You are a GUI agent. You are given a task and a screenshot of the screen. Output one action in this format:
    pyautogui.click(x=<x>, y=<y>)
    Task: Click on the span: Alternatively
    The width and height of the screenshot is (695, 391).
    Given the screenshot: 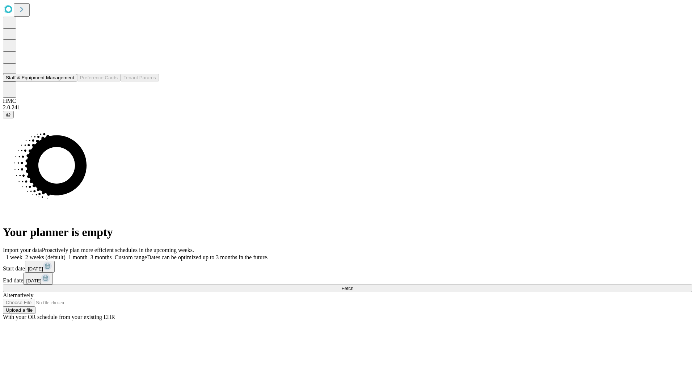 What is the action you would take?
    pyautogui.click(x=18, y=295)
    